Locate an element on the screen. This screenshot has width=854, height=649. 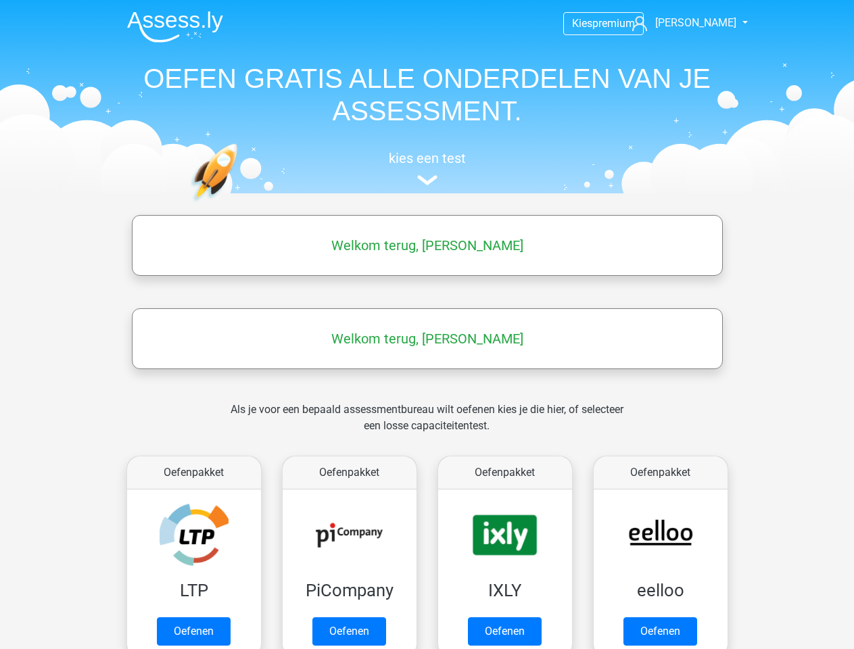
img: Assessly is located at coordinates (175, 26).